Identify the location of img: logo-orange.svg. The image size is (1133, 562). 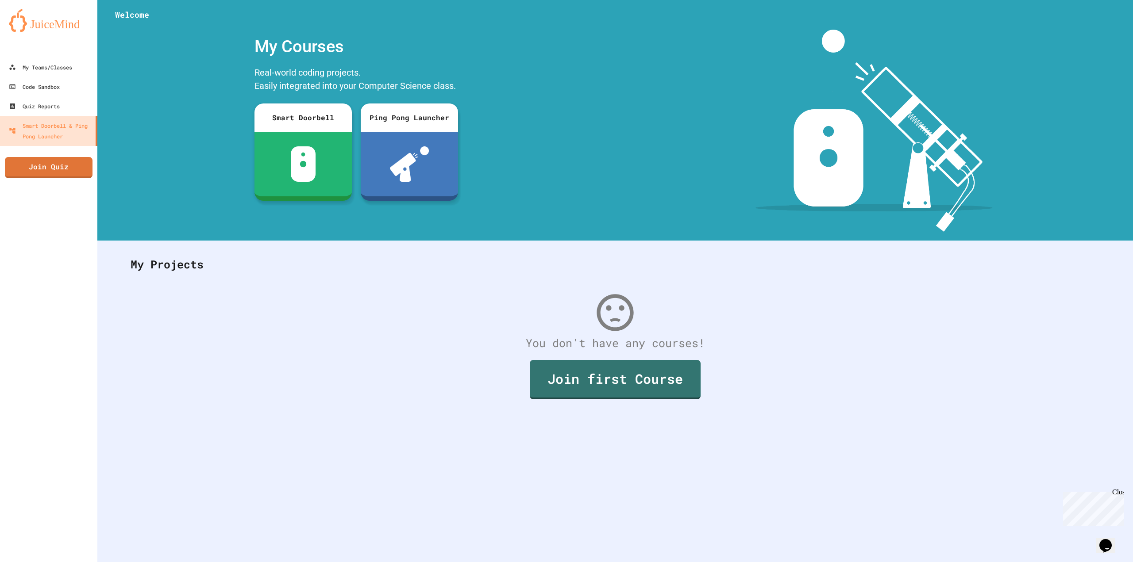
(49, 20).